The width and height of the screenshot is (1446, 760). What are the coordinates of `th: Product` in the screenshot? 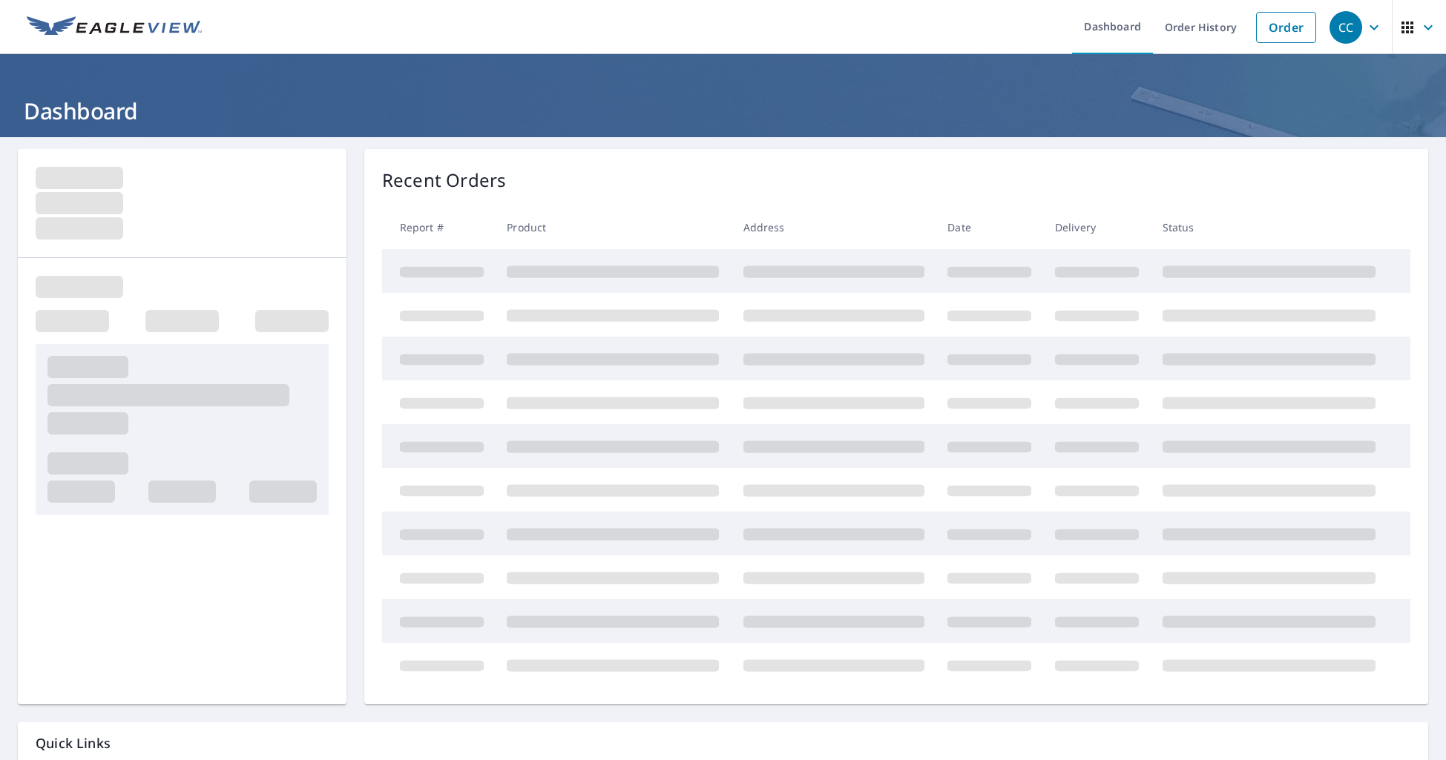 It's located at (613, 227).